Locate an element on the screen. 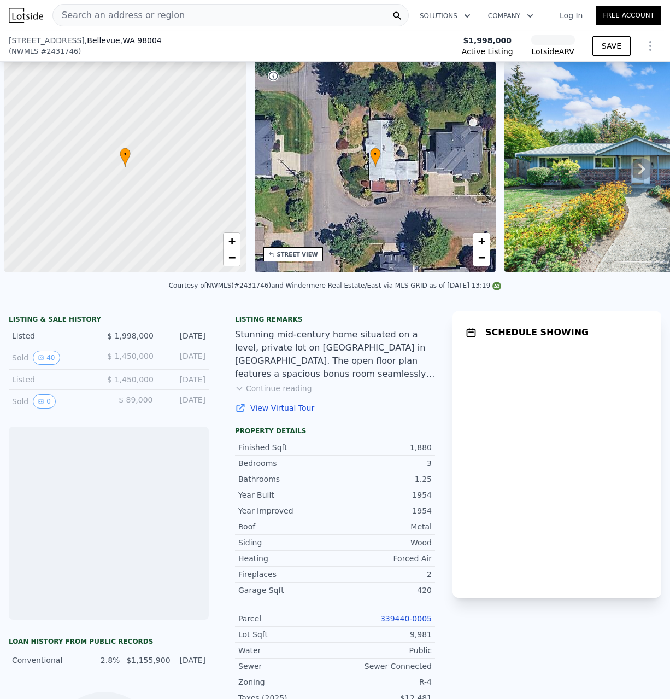  button: Company is located at coordinates (511, 16).